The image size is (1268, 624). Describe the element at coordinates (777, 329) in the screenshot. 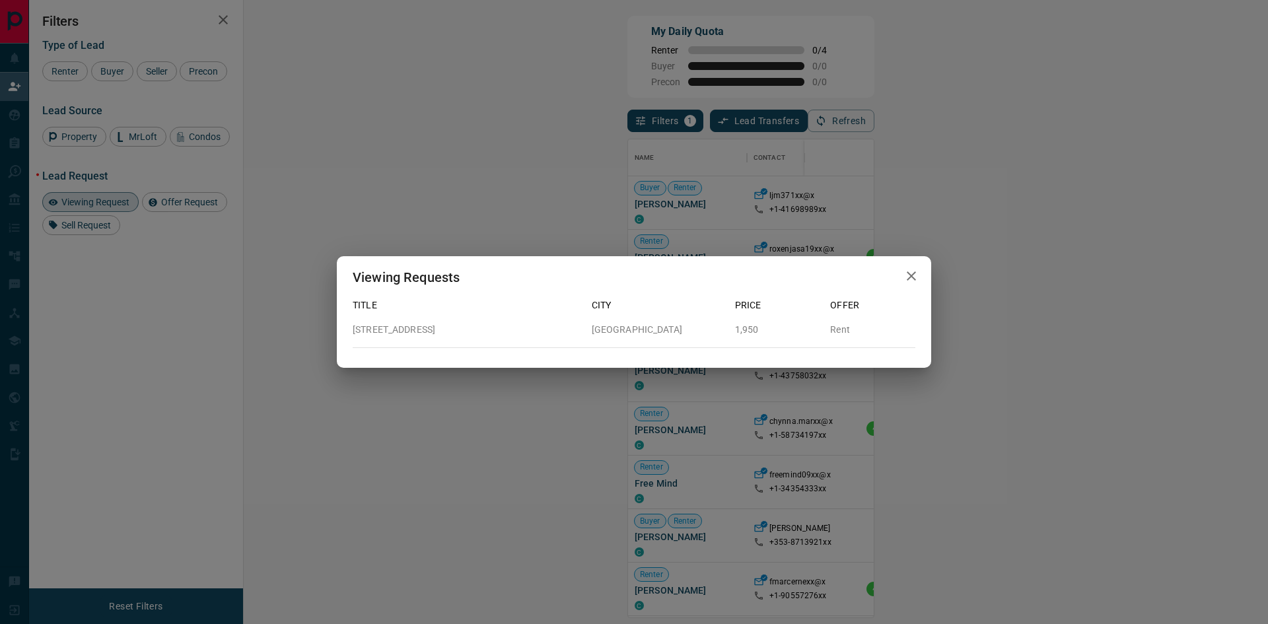

I see `p: 1,950` at that location.